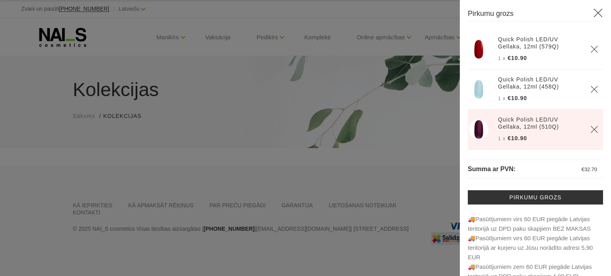 The width and height of the screenshot is (611, 276). Describe the element at coordinates (535, 198) in the screenshot. I see `a: Pirkumu grozs` at that location.